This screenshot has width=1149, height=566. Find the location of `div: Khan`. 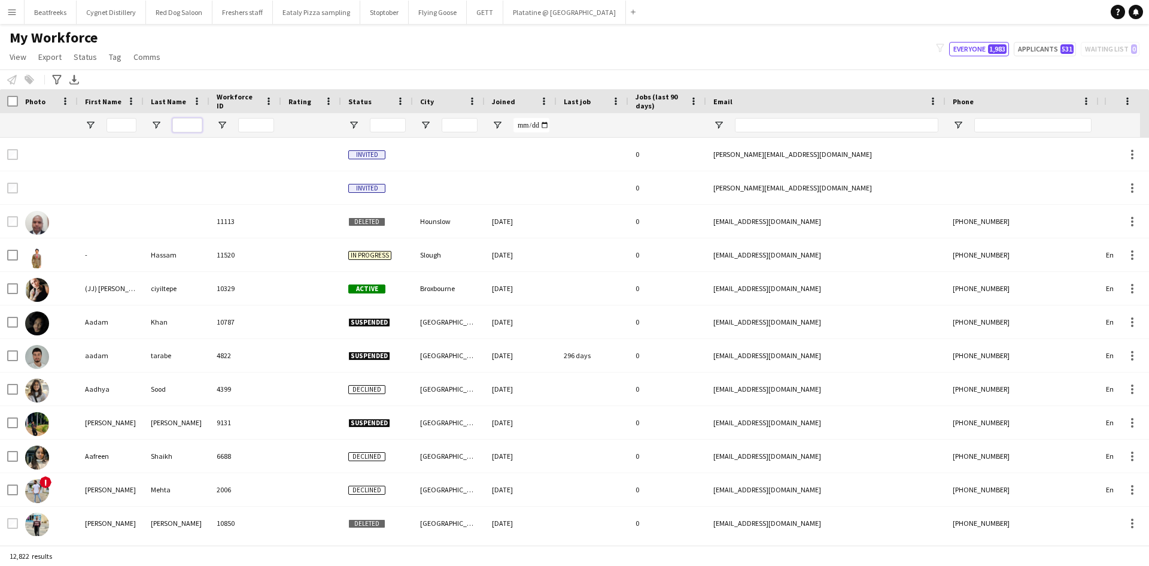

div: Khan is located at coordinates (177, 321).